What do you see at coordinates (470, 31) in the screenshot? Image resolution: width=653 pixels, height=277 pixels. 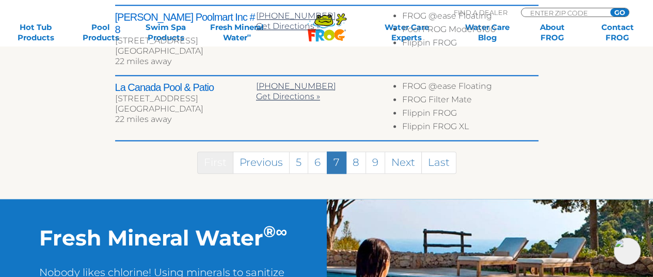 I see `li: Pool FROG Model 6100` at bounding box center [470, 31].